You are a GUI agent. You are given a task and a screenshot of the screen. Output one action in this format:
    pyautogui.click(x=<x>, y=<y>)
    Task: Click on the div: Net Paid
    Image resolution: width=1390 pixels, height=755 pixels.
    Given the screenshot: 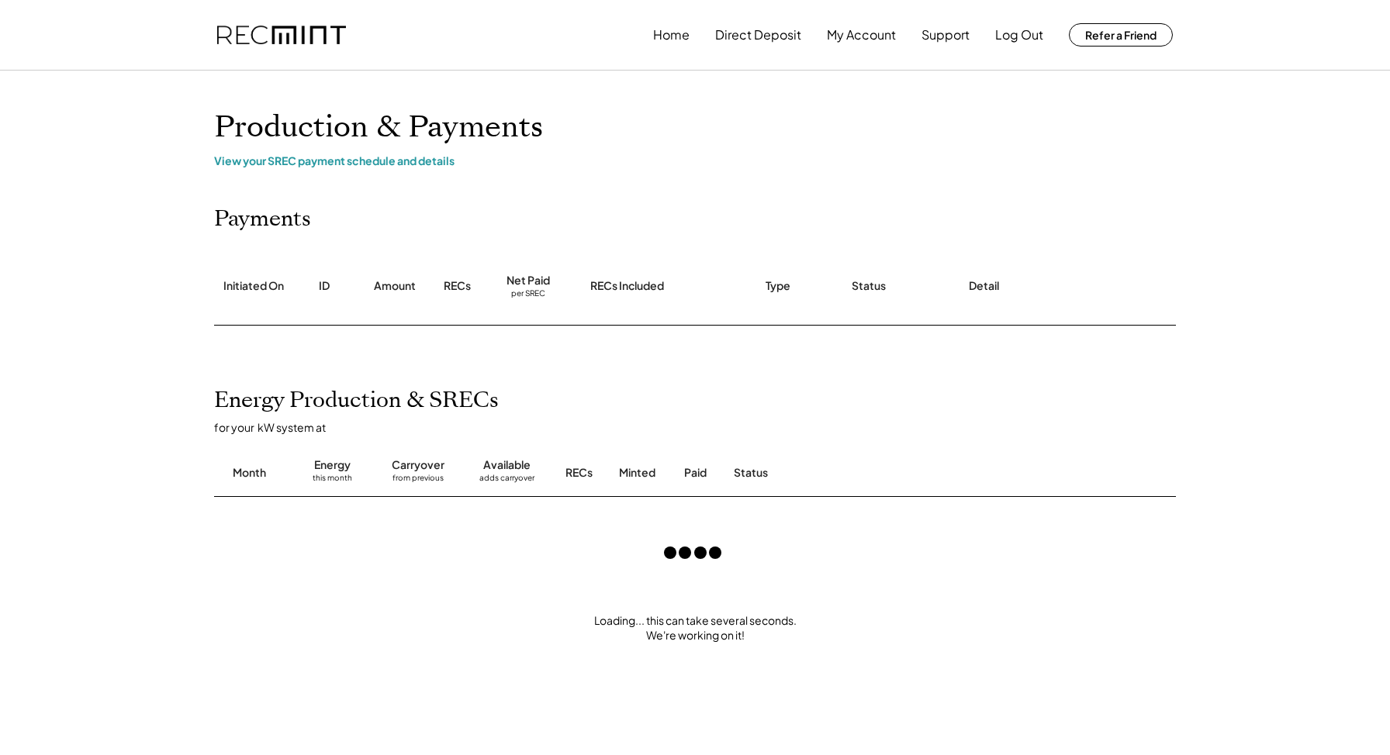 What is the action you would take?
    pyautogui.click(x=528, y=281)
    